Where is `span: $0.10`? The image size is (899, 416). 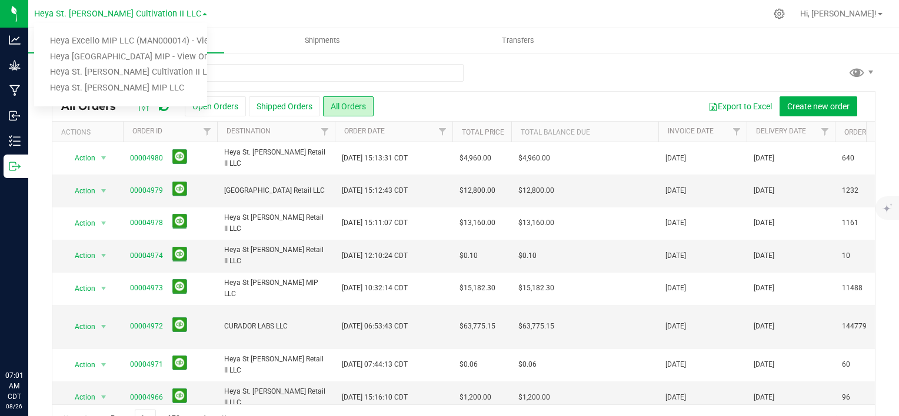
span: $0.10 is located at coordinates (527, 256).